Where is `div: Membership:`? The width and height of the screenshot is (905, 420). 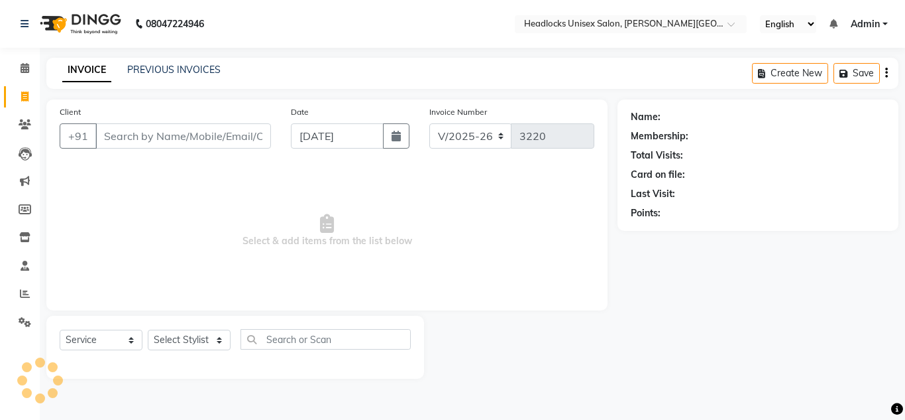 div: Membership: is located at coordinates (660, 136).